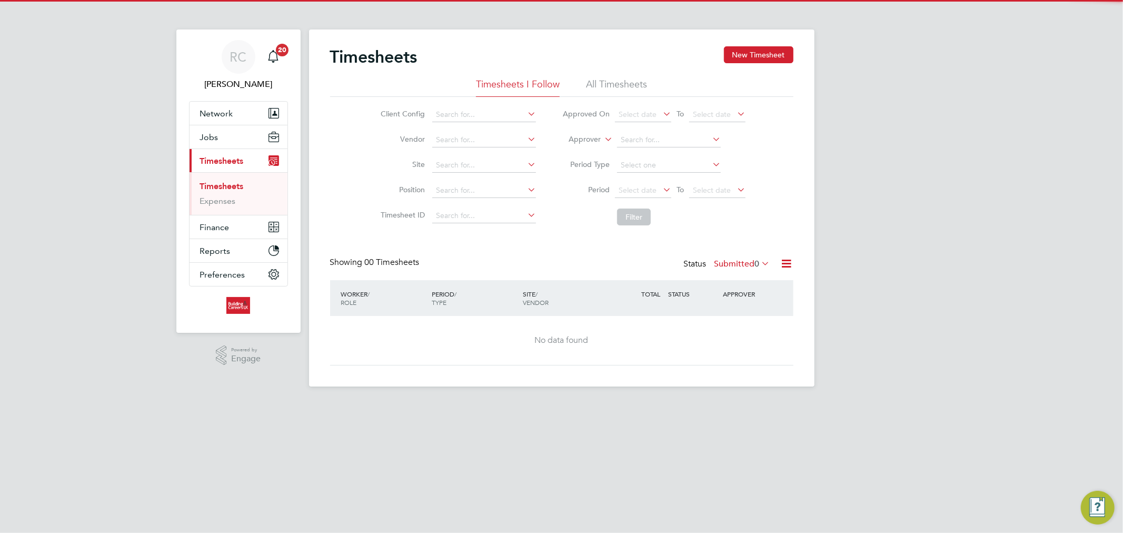 The height and width of the screenshot is (533, 1123). What do you see at coordinates (349, 302) in the screenshot?
I see `span: ROLE` at bounding box center [349, 302].